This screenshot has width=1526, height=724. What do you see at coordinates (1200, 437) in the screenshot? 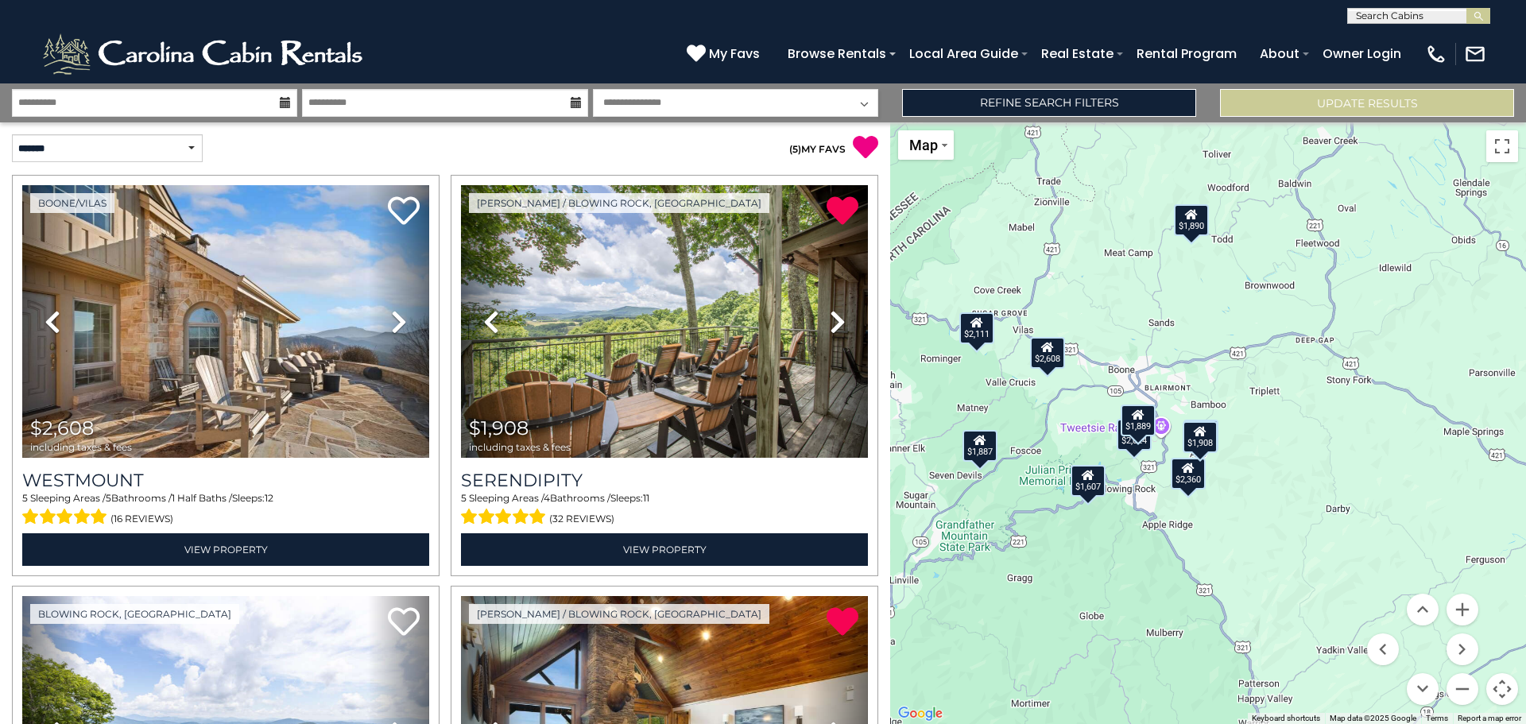
I see `div: $1,908` at bounding box center [1200, 437].